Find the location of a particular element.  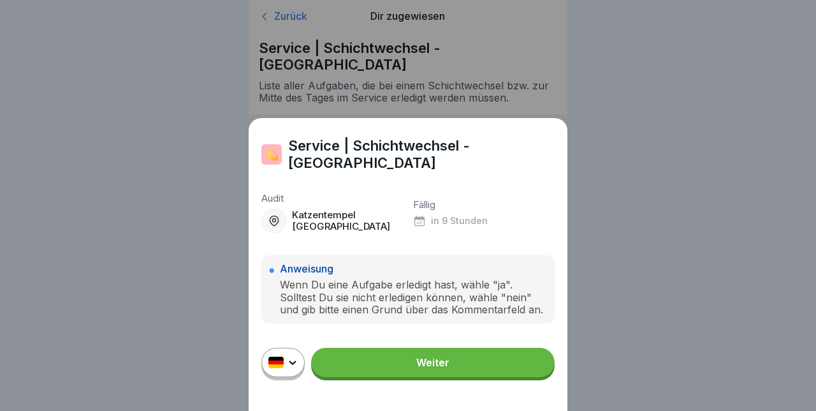

a: Weiter is located at coordinates (433, 362).